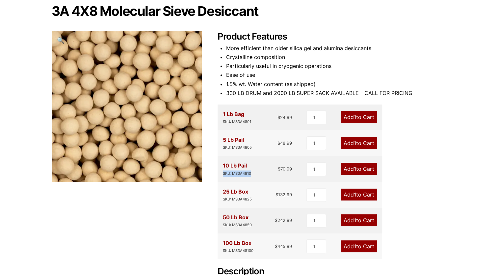 The height and width of the screenshot is (275, 498). I want to click on div: 100 Lb Box, so click(238, 246).